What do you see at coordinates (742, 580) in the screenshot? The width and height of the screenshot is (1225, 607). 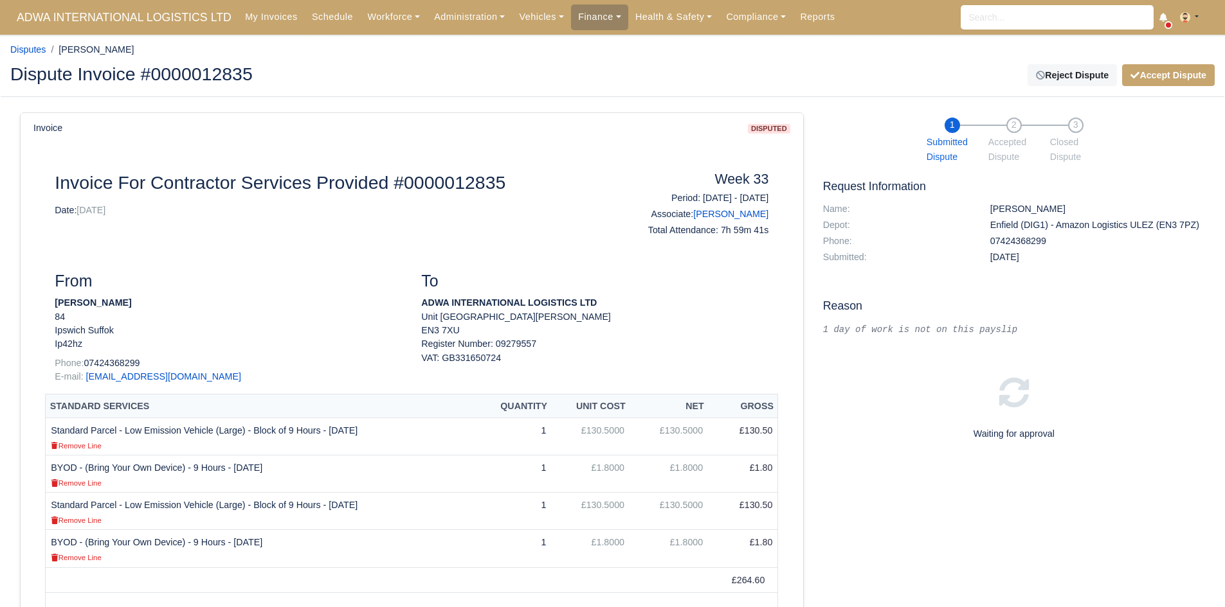 I see `td: £264.60` at bounding box center [742, 580].